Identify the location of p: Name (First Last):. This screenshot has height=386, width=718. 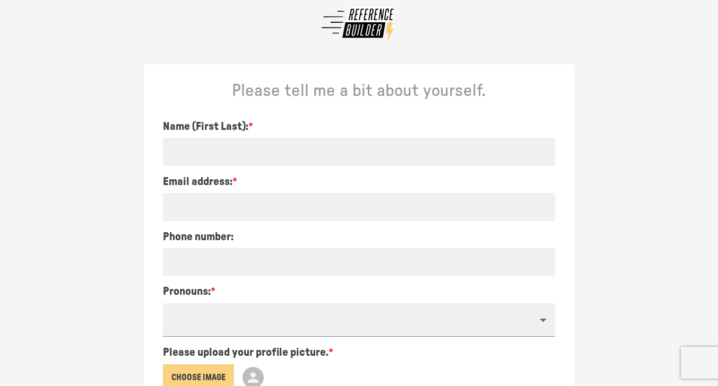
(208, 126).